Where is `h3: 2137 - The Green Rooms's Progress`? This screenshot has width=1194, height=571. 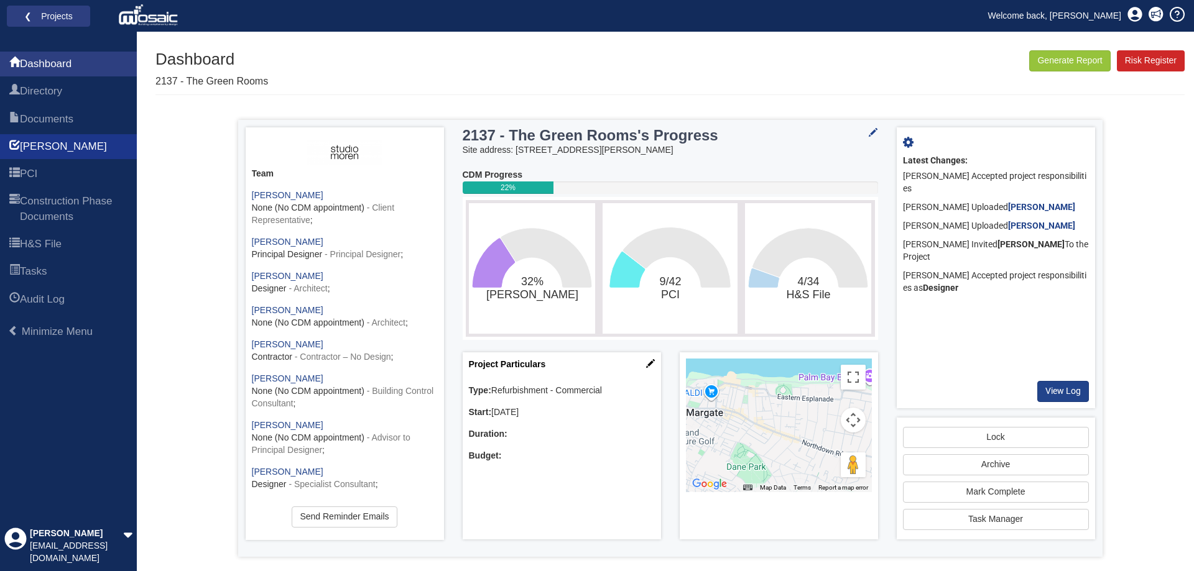 h3: 2137 - The Green Rooms's Progress is located at coordinates (634, 136).